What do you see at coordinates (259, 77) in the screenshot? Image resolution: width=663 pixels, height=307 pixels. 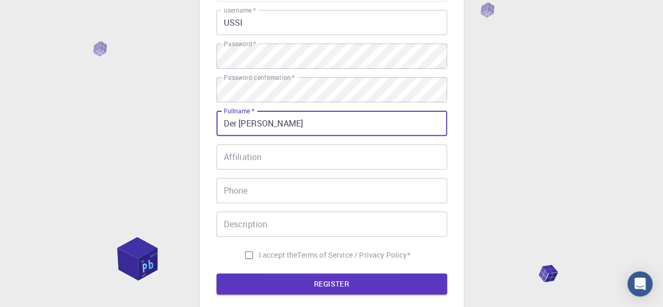 I see `label: Password confirmation` at bounding box center [259, 77].